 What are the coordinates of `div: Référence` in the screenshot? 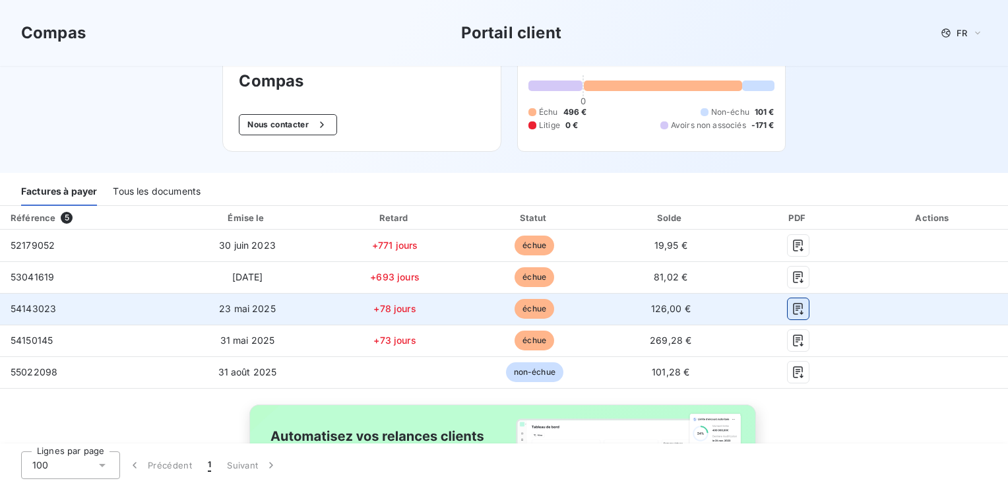 It's located at (33, 218).